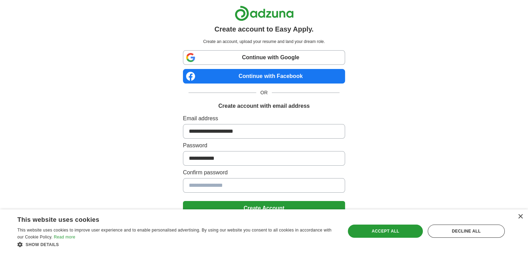 Image resolution: width=528 pixels, height=253 pixels. Describe the element at coordinates (264, 146) in the screenshot. I see `label: Password` at that location.